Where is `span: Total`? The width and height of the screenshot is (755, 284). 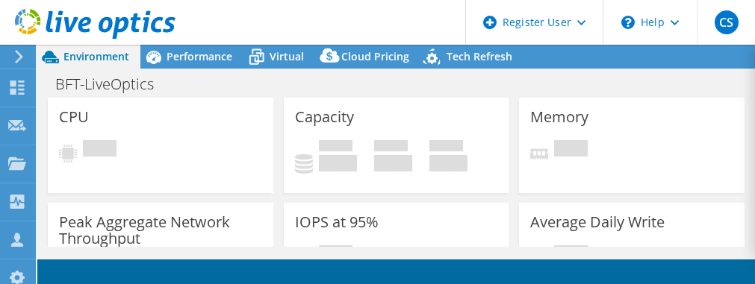
span: Total is located at coordinates (446, 148).